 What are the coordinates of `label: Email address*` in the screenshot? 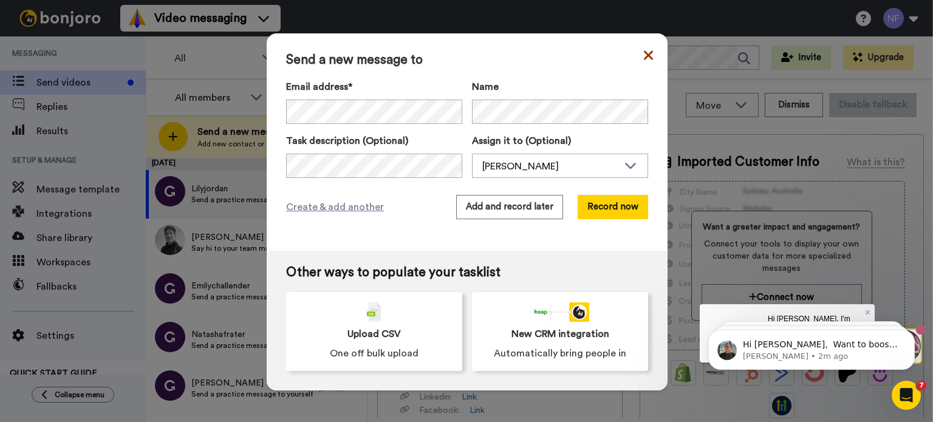 It's located at (374, 87).